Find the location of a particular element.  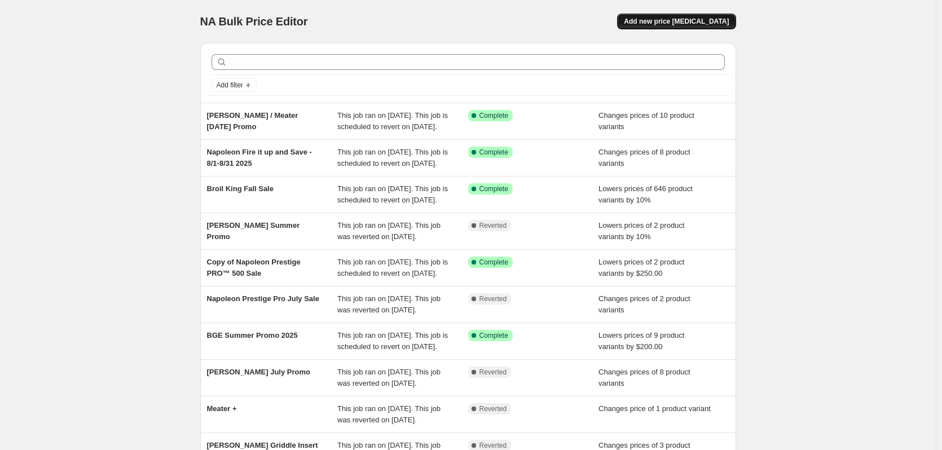

span: Changes prices of 10 product variants is located at coordinates (646, 121).